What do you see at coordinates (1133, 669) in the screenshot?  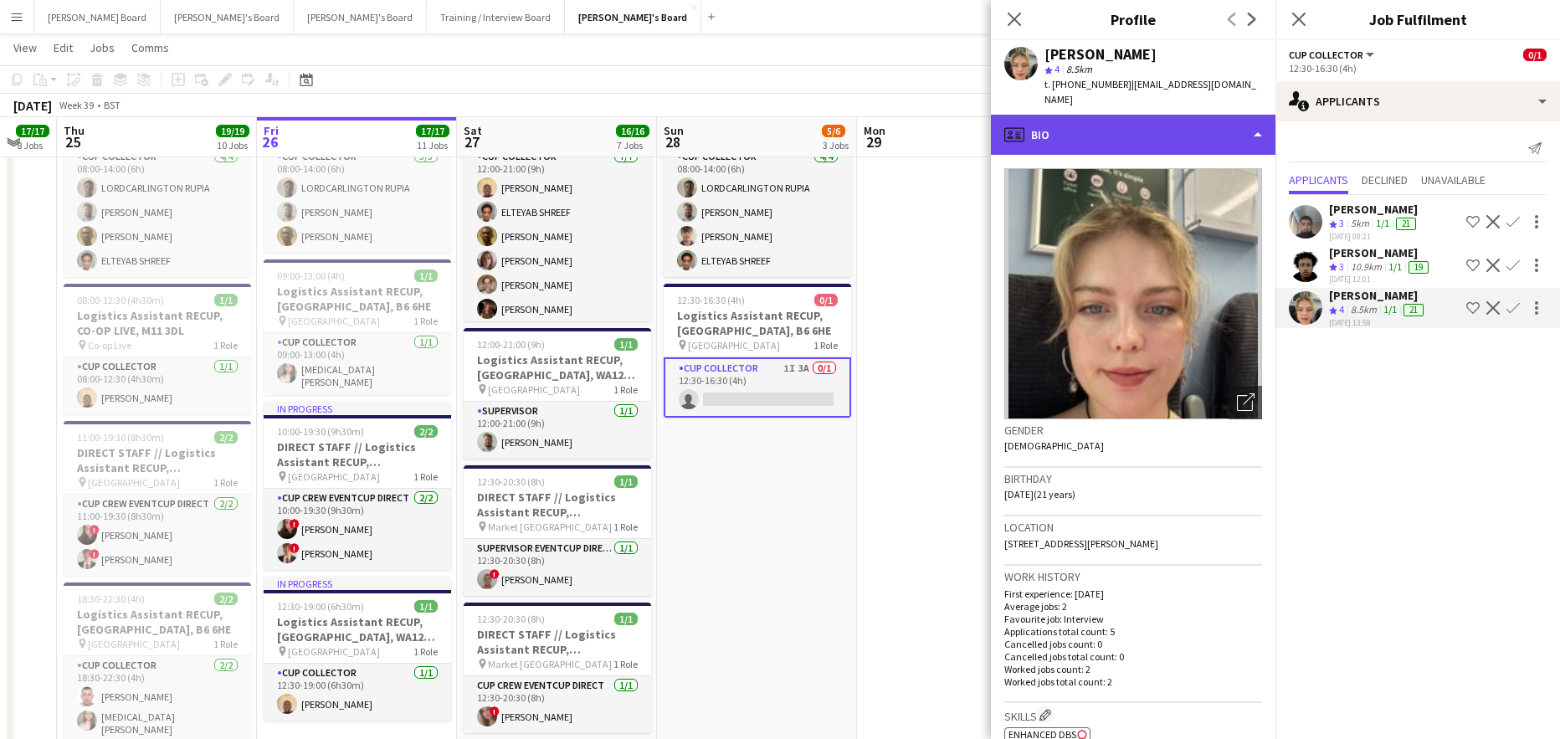 I see `p: Worked jobs count: 2` at bounding box center [1133, 669].